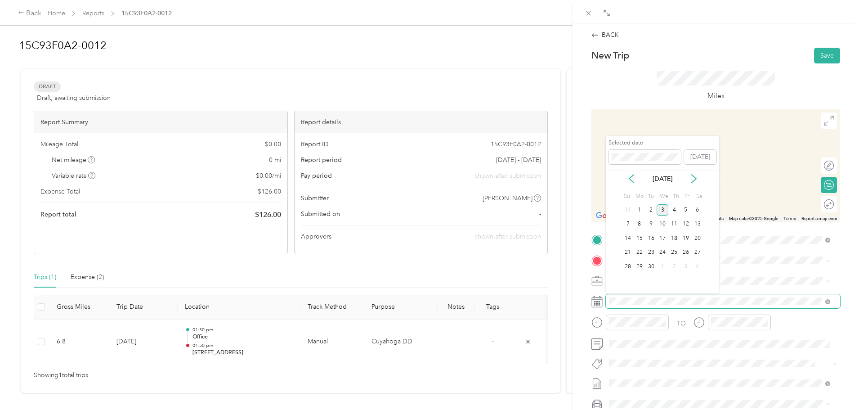 The image size is (859, 410). Describe the element at coordinates (628, 209) in the screenshot. I see `div: 31` at that location.